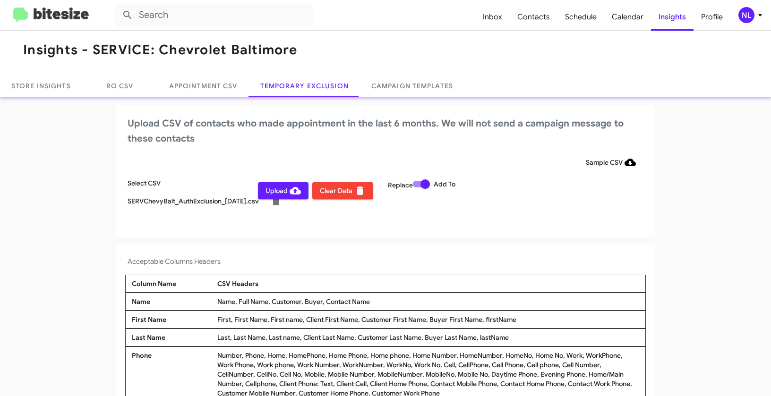 The image size is (771, 396). What do you see at coordinates (283, 191) in the screenshot?
I see `span: Upload` at bounding box center [283, 191].